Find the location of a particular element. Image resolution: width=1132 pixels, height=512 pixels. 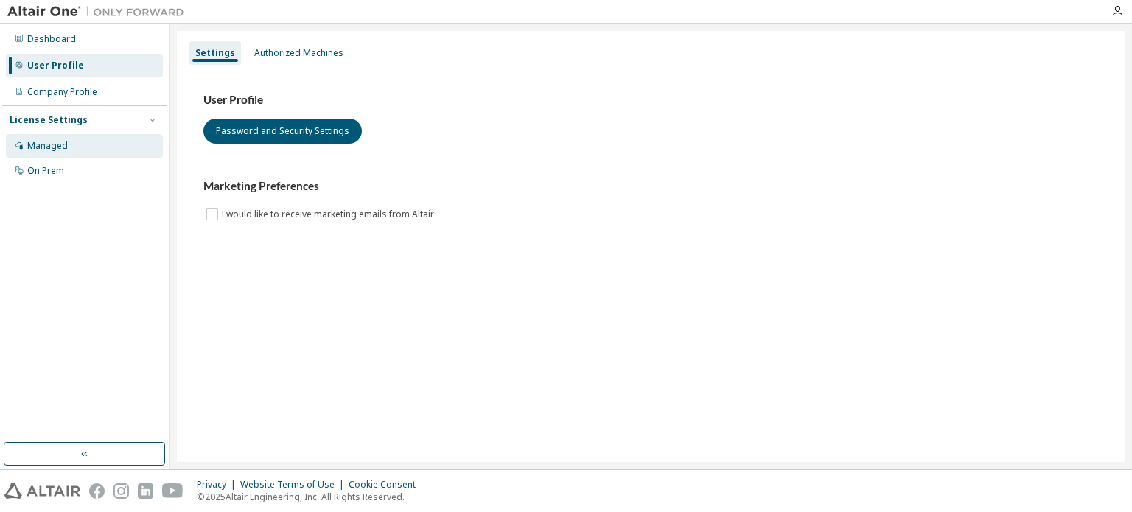

div: Authorized Machines is located at coordinates (299, 53).